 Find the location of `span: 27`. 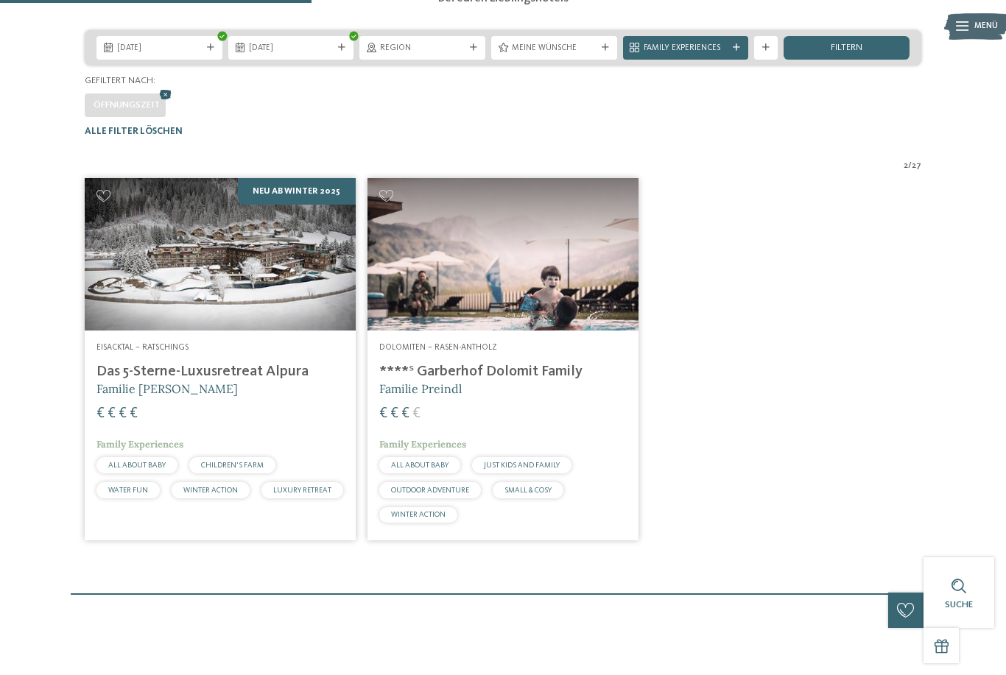

span: 27 is located at coordinates (916, 166).